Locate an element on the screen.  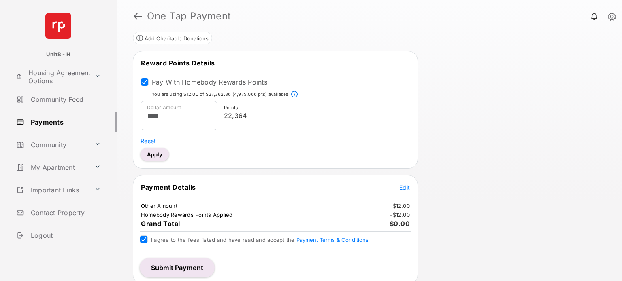
button: Apply is located at coordinates (155, 155).